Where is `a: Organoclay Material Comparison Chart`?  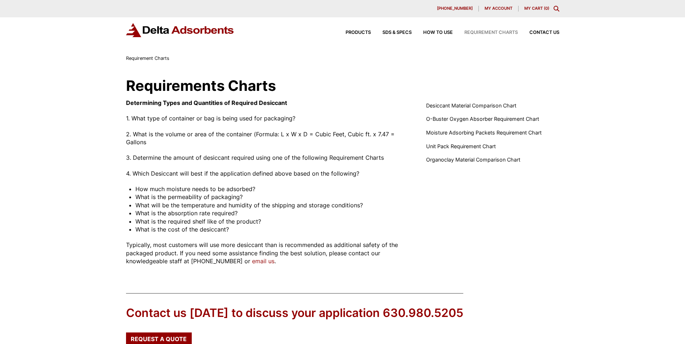 a: Organoclay Material Comparison Chart is located at coordinates (473, 160).